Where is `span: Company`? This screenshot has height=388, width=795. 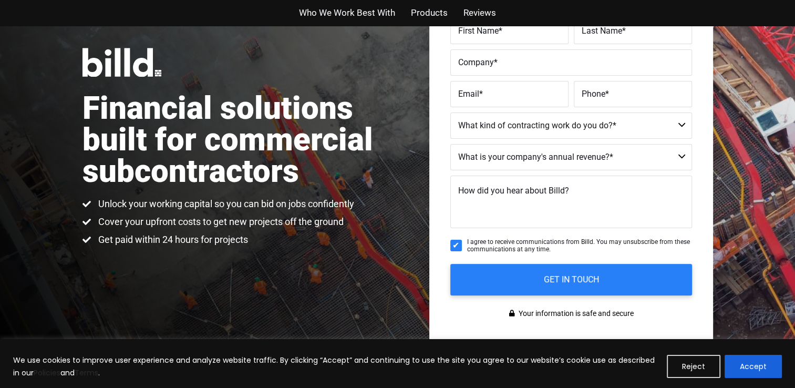
span: Company is located at coordinates (476, 62).